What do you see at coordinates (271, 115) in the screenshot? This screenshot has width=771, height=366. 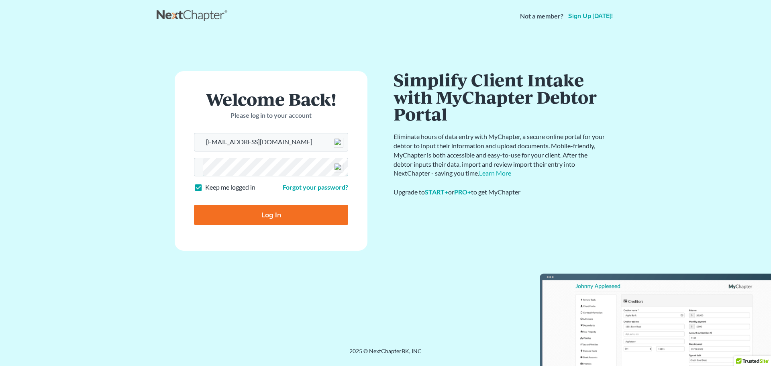 I see `p: Please log in to your account` at bounding box center [271, 115].